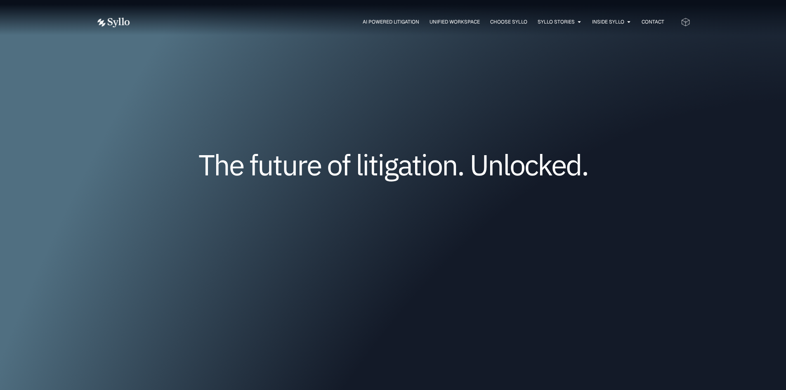 The image size is (786, 390). What do you see at coordinates (455, 22) in the screenshot?
I see `span: Unified Workspace` at bounding box center [455, 22].